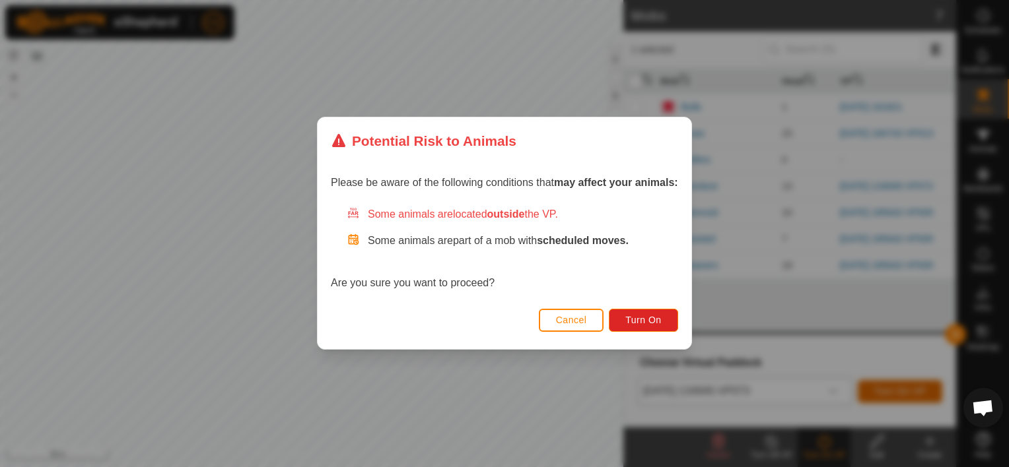 Image resolution: width=1009 pixels, height=467 pixels. What do you see at coordinates (644, 321) in the screenshot?
I see `span: Turn On` at bounding box center [644, 321].